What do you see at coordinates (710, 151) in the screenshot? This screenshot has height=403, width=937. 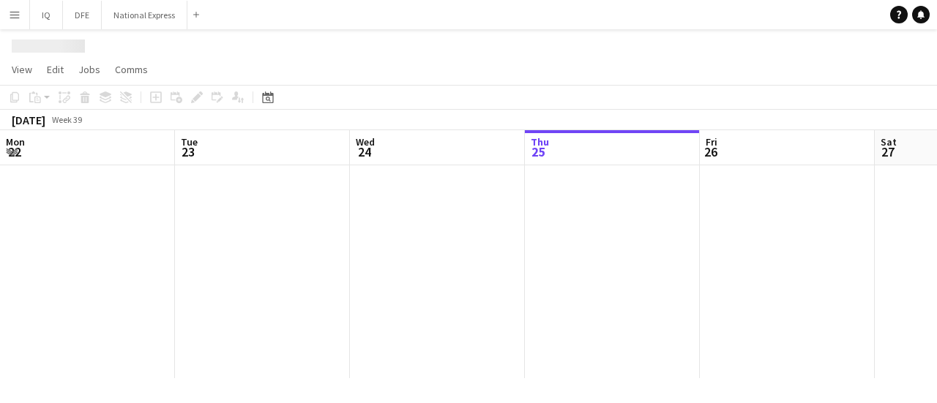 I see `span: 26` at bounding box center [710, 151].